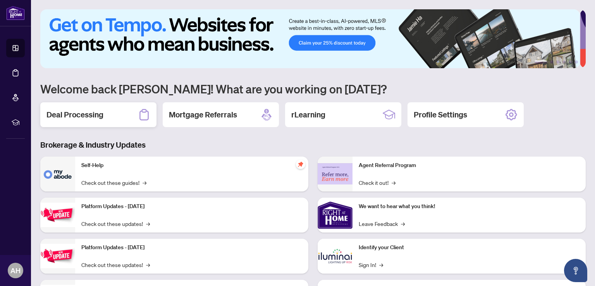 The height and width of the screenshot is (286, 595). Describe the element at coordinates (469, 166) in the screenshot. I see `p: Agent Referral Program` at that location.